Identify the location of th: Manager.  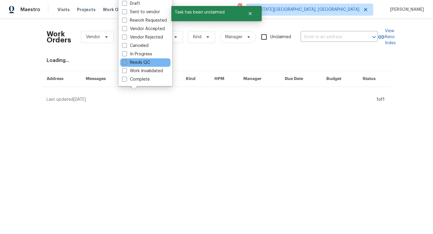
(259, 79).